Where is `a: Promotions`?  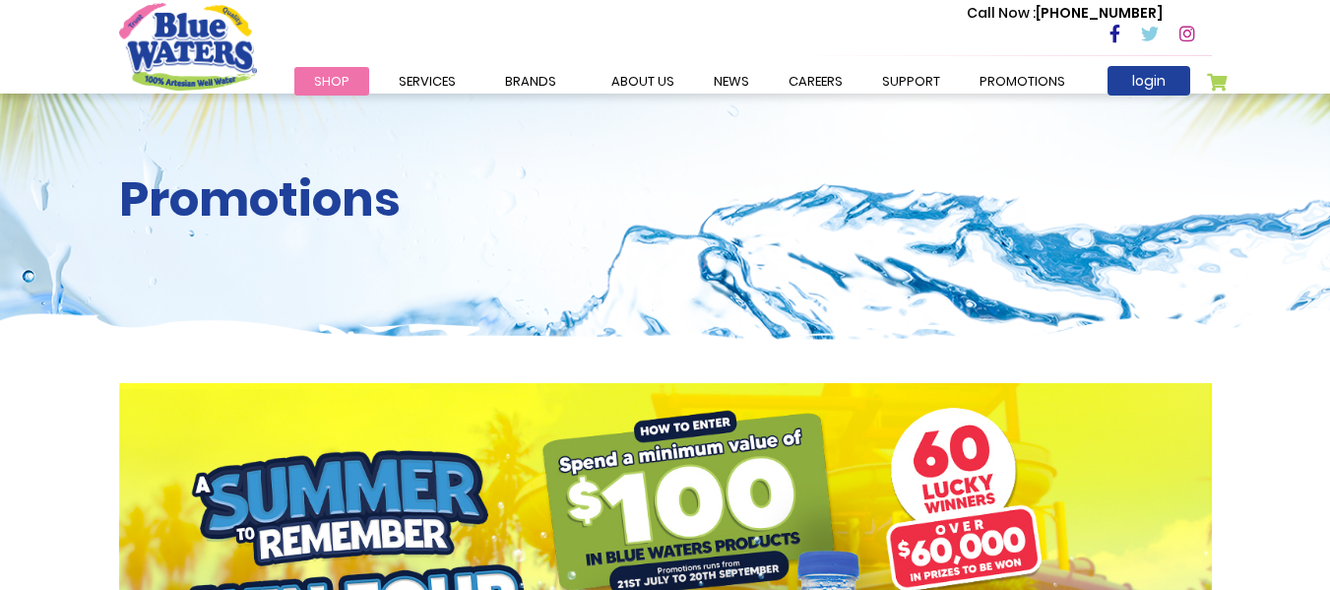
a: Promotions is located at coordinates (1022, 81).